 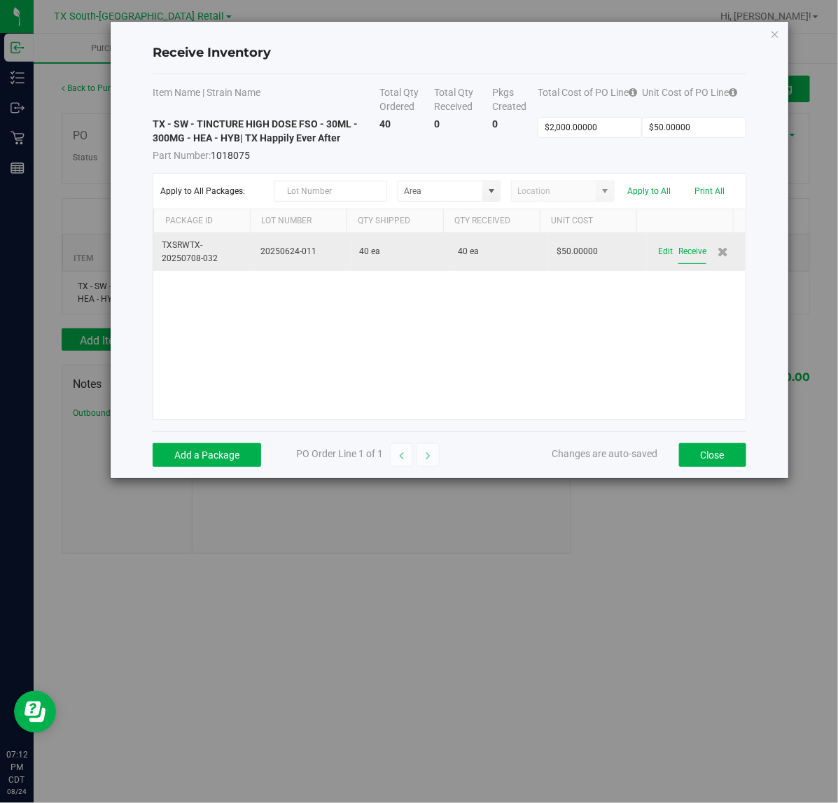 I want to click on button: Add a Package, so click(x=207, y=455).